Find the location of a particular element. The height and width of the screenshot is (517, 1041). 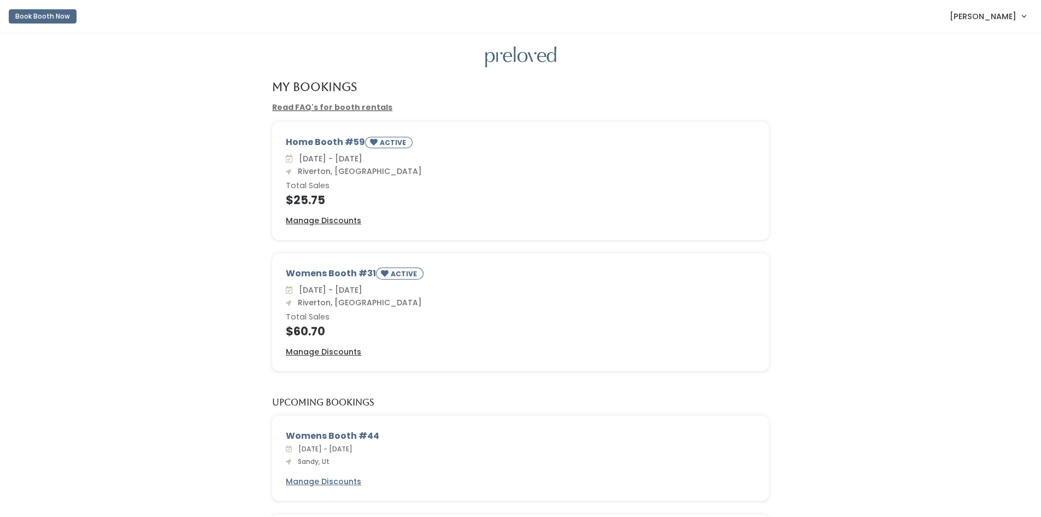

a: Book Booth Now is located at coordinates (43, 16).